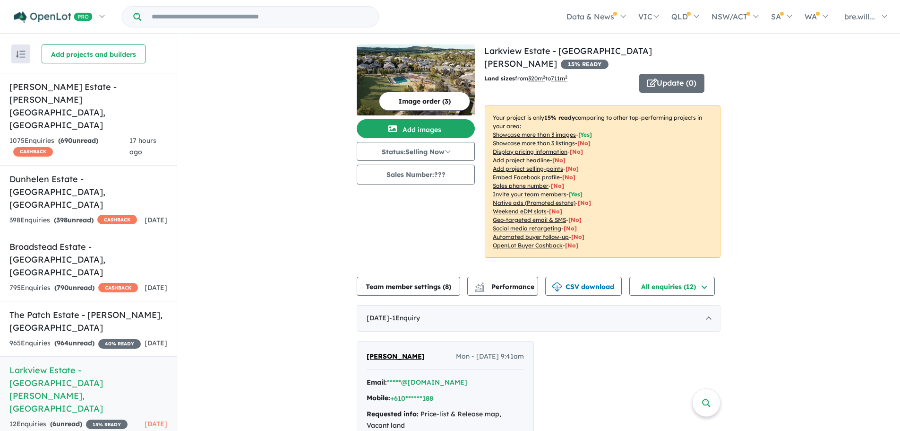  Describe the element at coordinates (527, 177) in the screenshot. I see `u: Embed Facebook profile` at that location.